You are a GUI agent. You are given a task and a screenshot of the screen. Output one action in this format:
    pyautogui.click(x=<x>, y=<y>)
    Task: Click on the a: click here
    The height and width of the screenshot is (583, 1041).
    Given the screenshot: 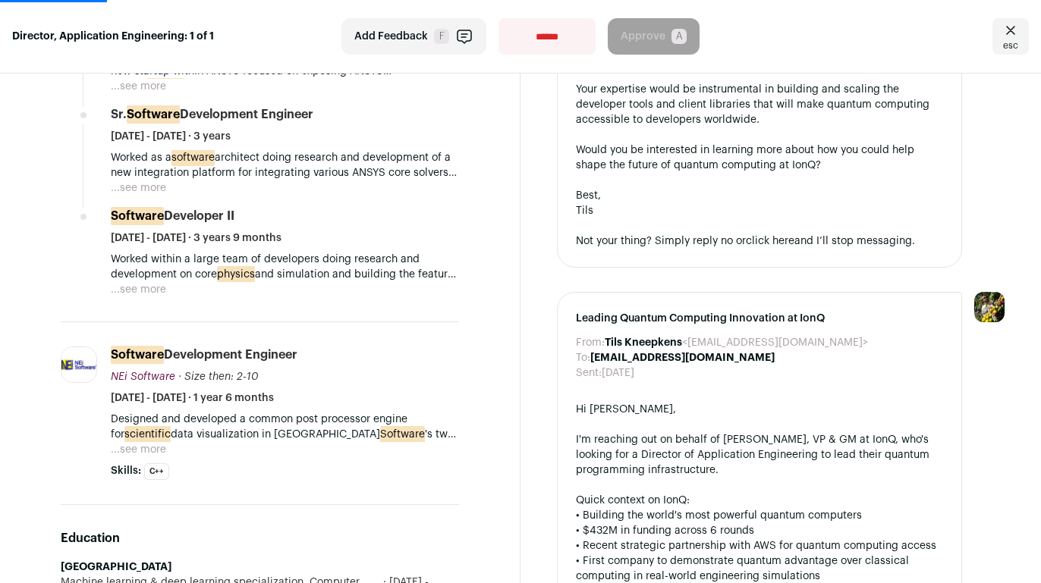 What is the action you would take?
    pyautogui.click(x=770, y=241)
    